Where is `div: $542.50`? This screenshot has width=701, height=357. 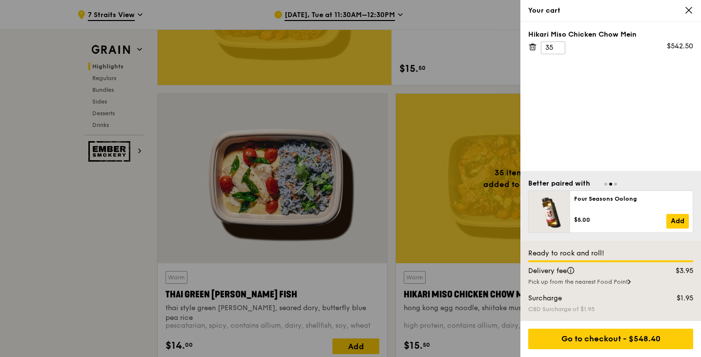 div: $542.50 is located at coordinates (680, 46).